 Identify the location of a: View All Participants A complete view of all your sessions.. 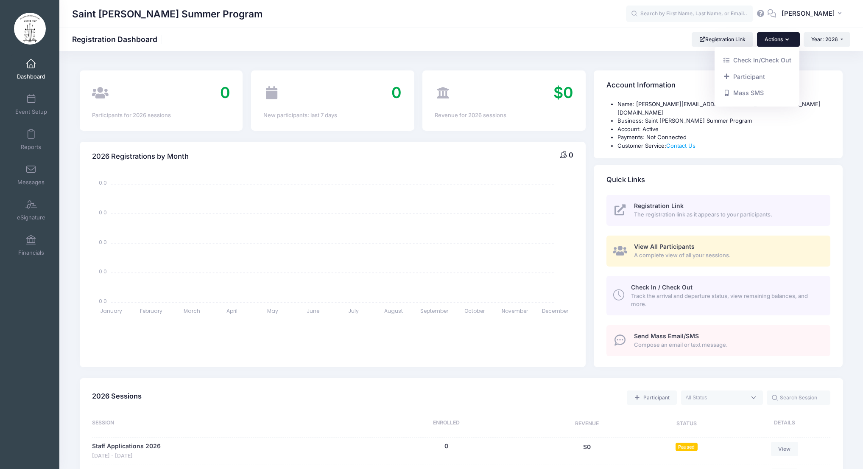
(718, 251).